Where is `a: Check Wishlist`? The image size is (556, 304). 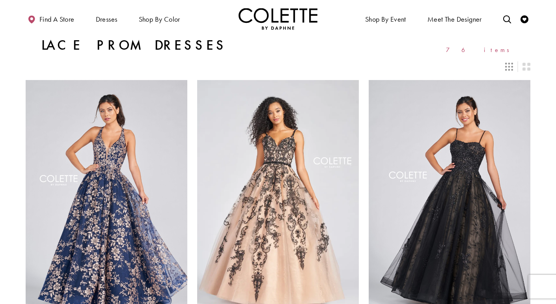
a: Check Wishlist is located at coordinates (524, 19).